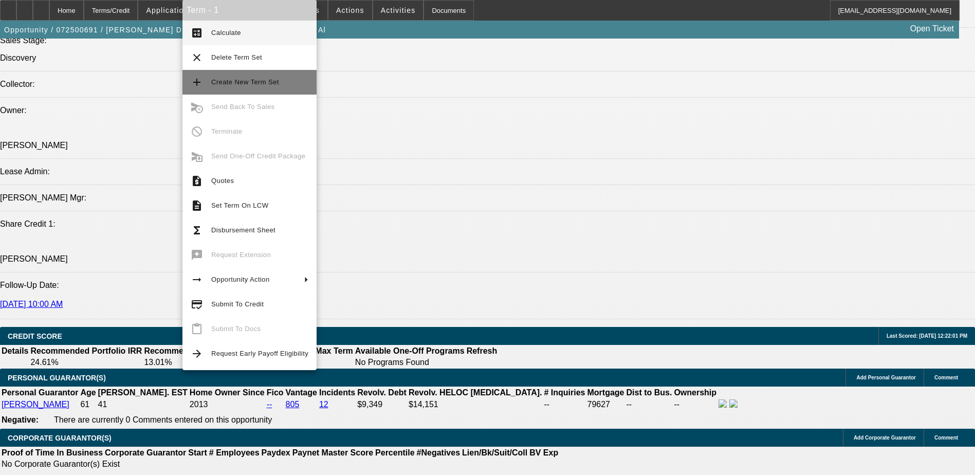  Describe the element at coordinates (243, 230) in the screenshot. I see `span: Disbursement Sheet` at that location.